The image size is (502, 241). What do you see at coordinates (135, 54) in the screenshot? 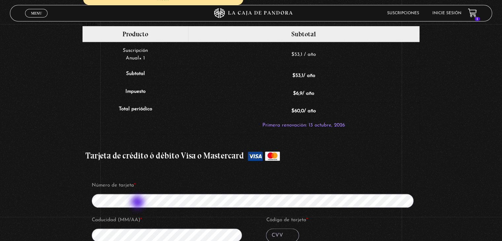
I see `td: Anual` at bounding box center [135, 54].